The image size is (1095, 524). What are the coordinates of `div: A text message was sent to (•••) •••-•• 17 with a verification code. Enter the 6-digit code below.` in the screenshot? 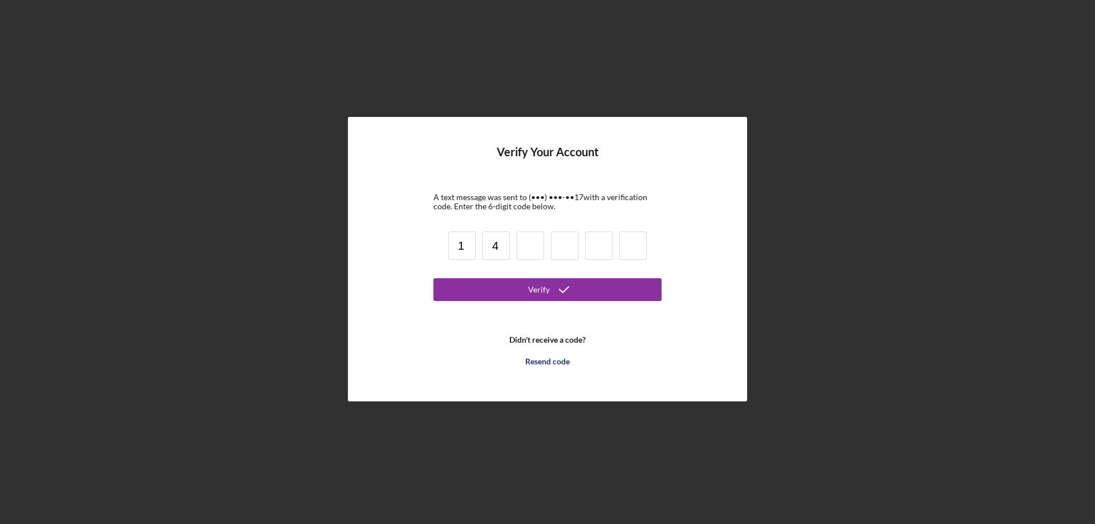 It's located at (548, 202).